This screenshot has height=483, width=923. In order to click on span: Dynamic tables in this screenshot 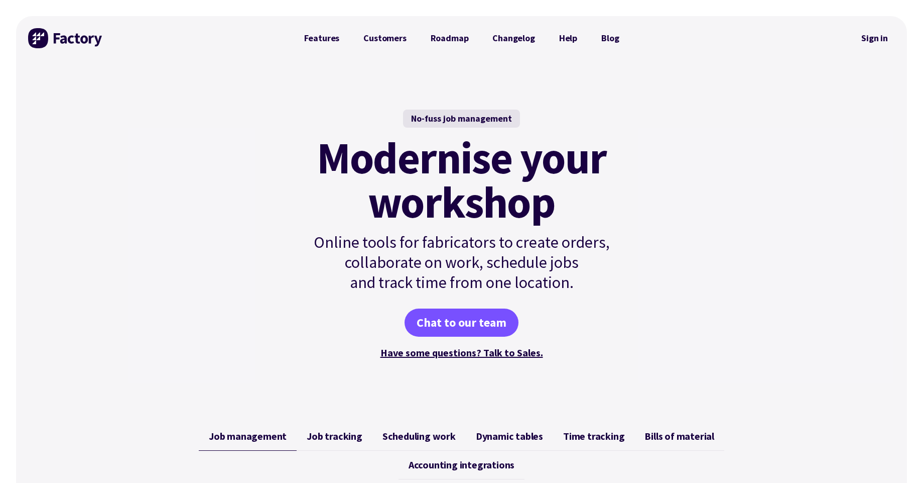, I will do `click(510, 436)`.